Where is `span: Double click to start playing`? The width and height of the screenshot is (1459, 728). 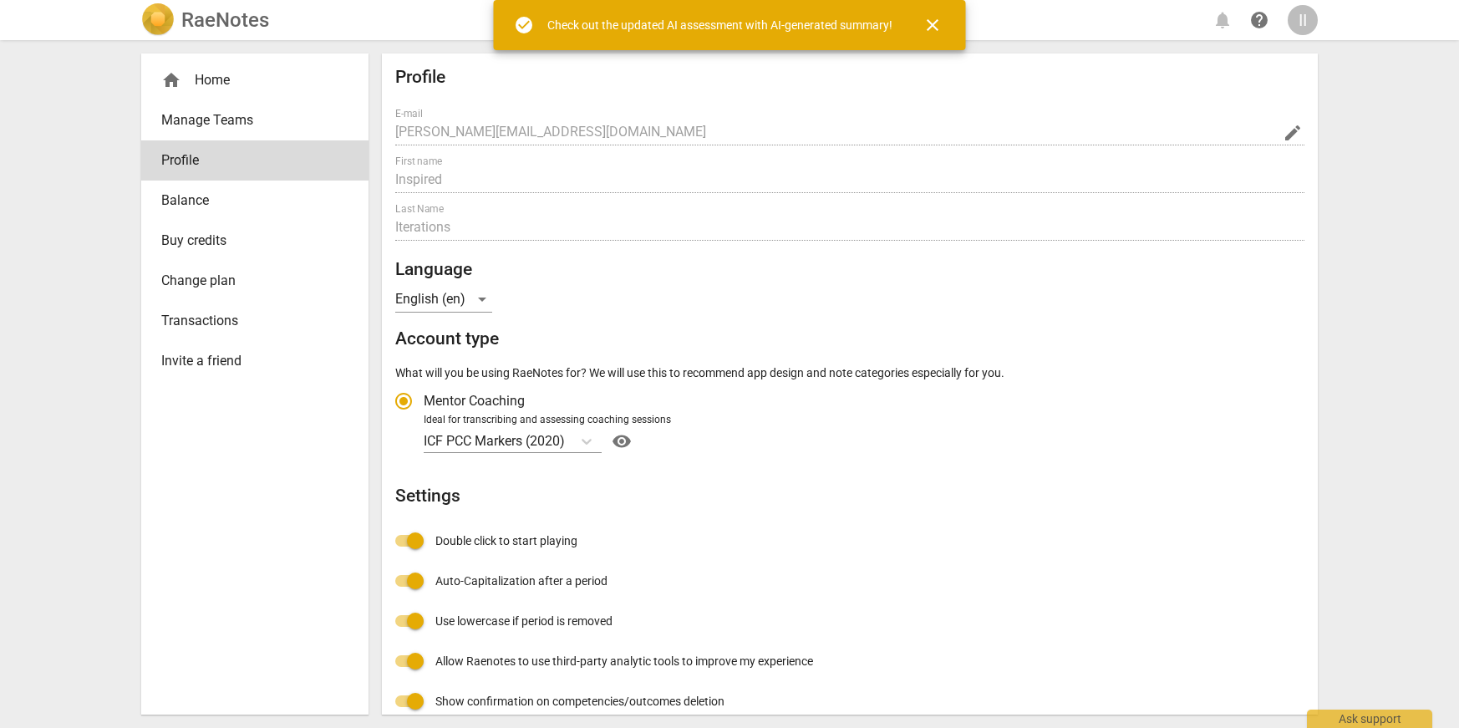
span: Double click to start playing is located at coordinates (506, 541).